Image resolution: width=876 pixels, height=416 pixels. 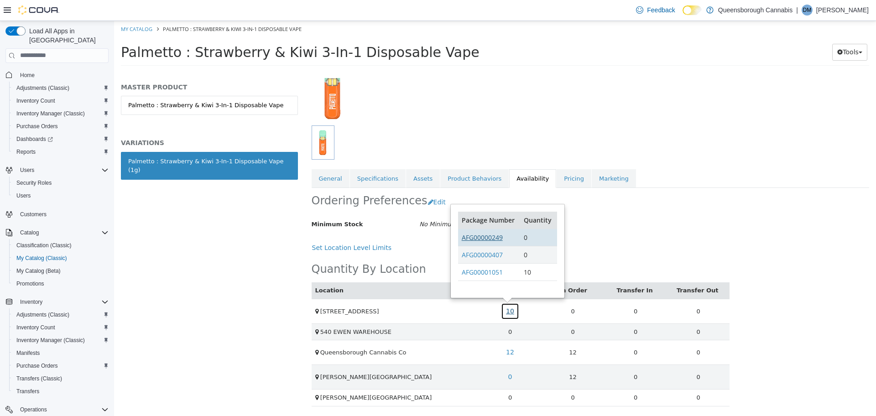 I want to click on a: AFG00000249, so click(x=368, y=216).